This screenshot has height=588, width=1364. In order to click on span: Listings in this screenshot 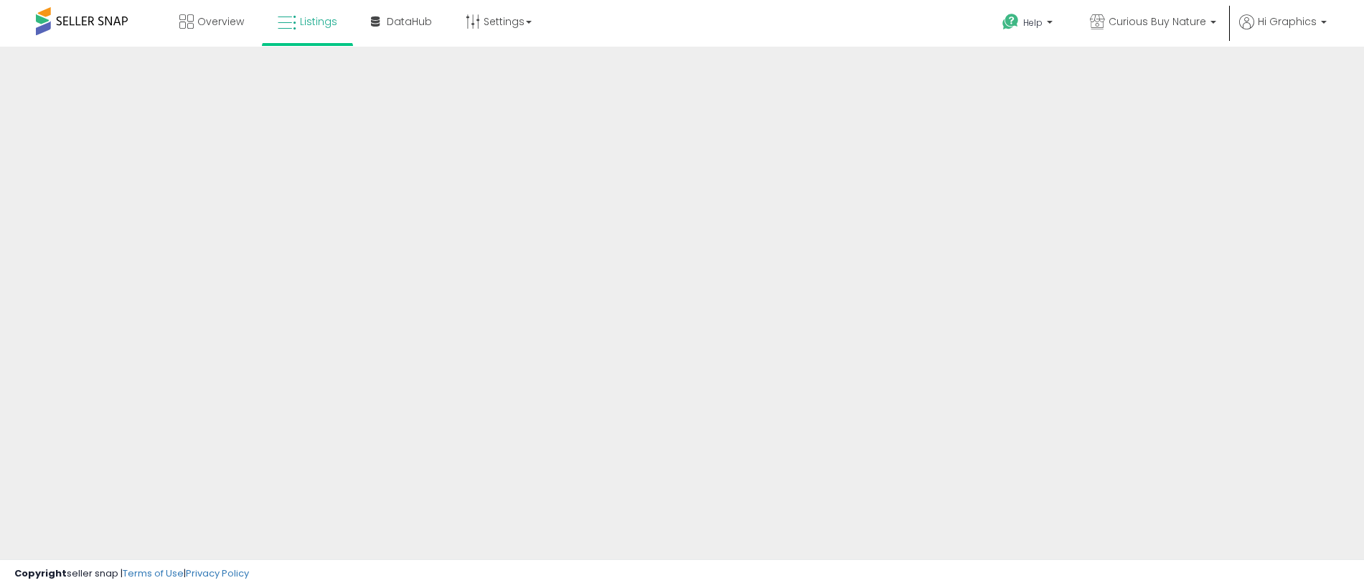, I will do `click(319, 22)`.